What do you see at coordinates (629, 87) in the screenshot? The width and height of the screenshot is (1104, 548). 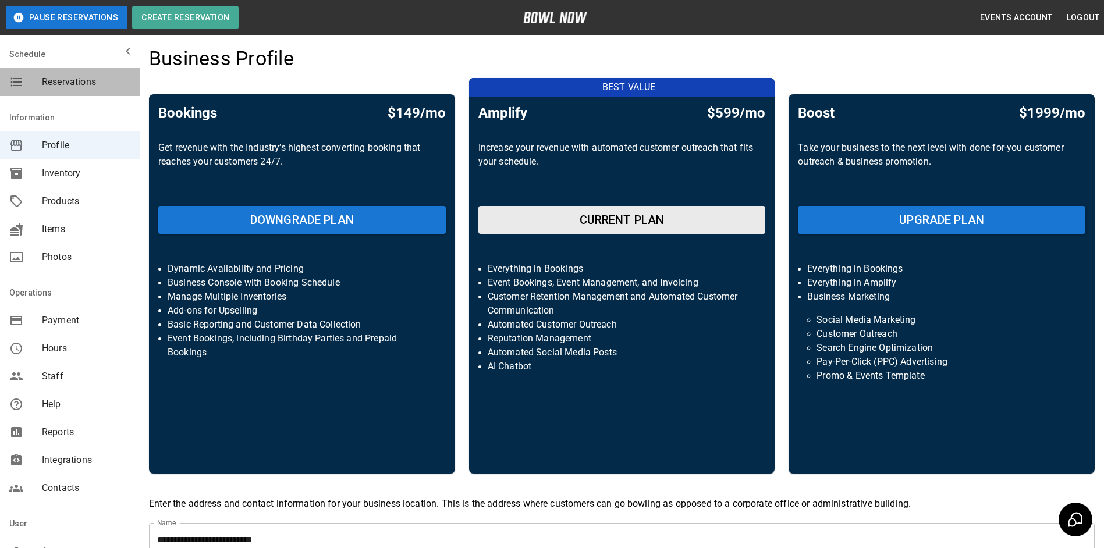 I see `p: BEST VALUE` at bounding box center [629, 87].